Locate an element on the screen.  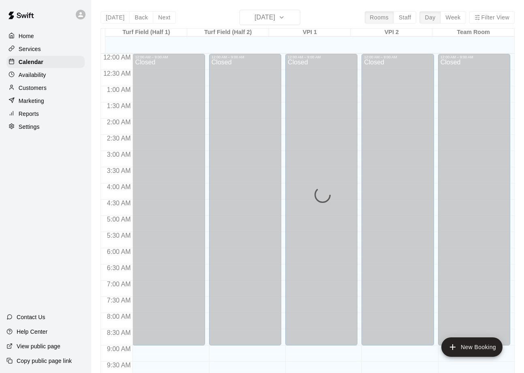
div: VPI 1 is located at coordinates (310, 32).